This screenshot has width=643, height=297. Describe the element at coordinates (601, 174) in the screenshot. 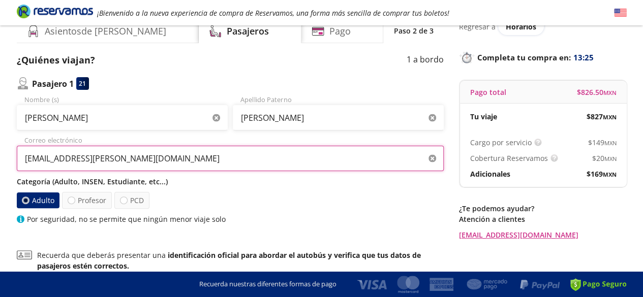

I see `span: $ 169` at that location.